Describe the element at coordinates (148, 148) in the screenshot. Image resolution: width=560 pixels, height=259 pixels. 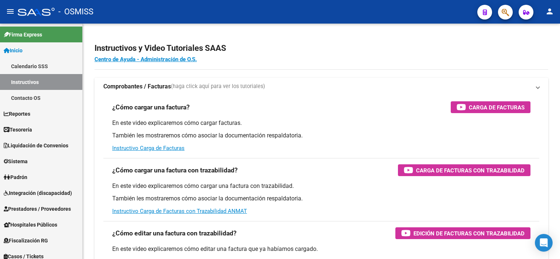
I see `a: Instructivo Carga de Facturas` at that location.